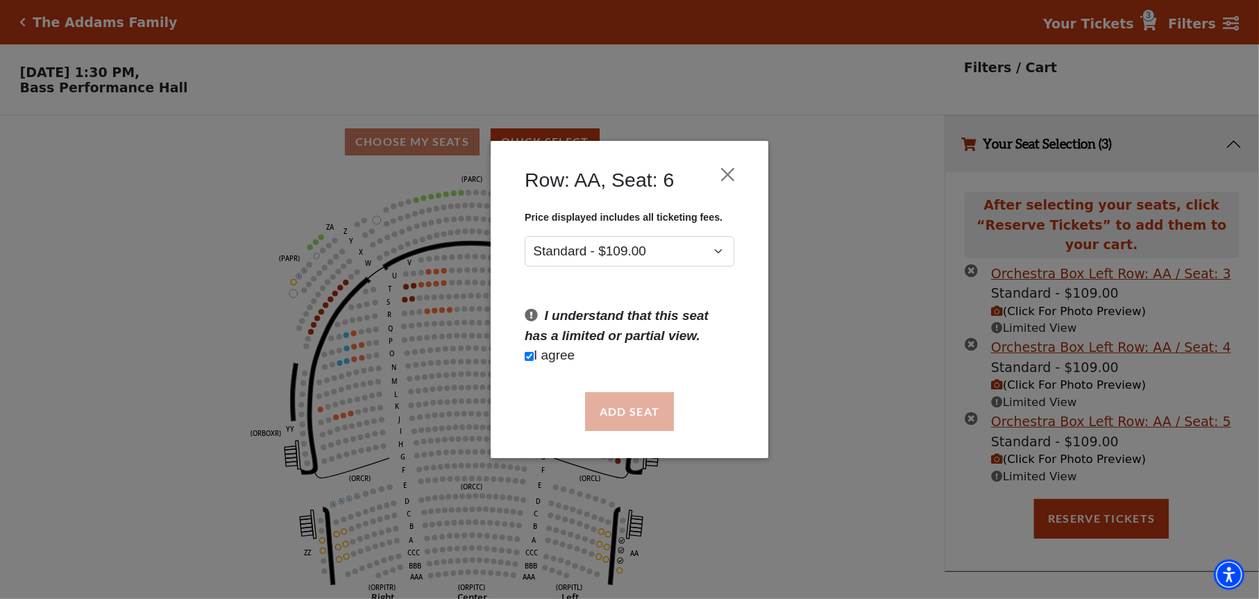 The width and height of the screenshot is (1259, 599). Describe the element at coordinates (629, 411) in the screenshot. I see `button: Add Seat` at that location.